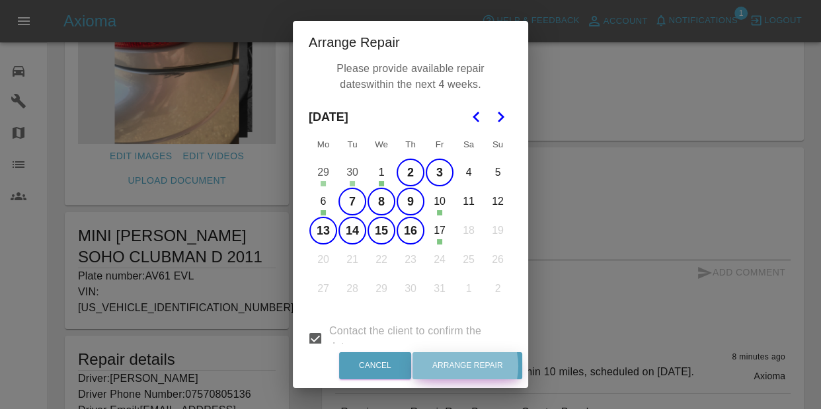  I want to click on button: Saturday, October 4th, 2025, so click(469, 173).